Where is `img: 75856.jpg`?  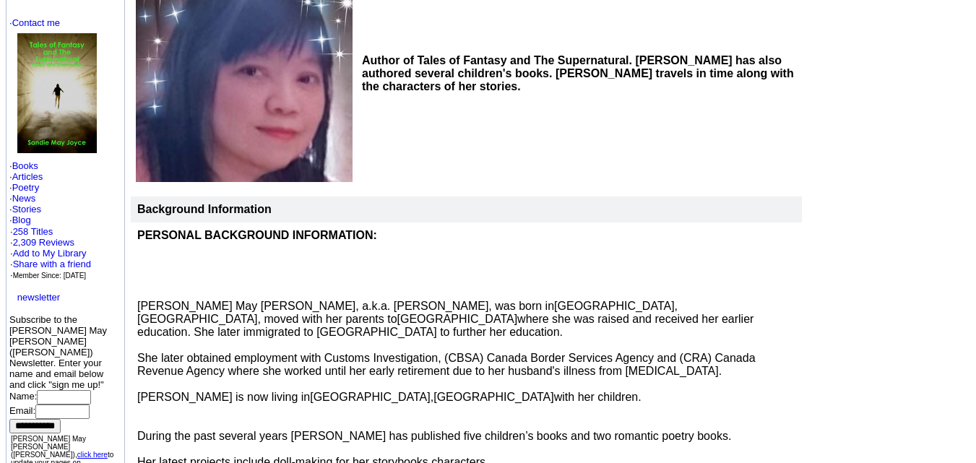
img: 75856.jpg is located at coordinates (57, 93).